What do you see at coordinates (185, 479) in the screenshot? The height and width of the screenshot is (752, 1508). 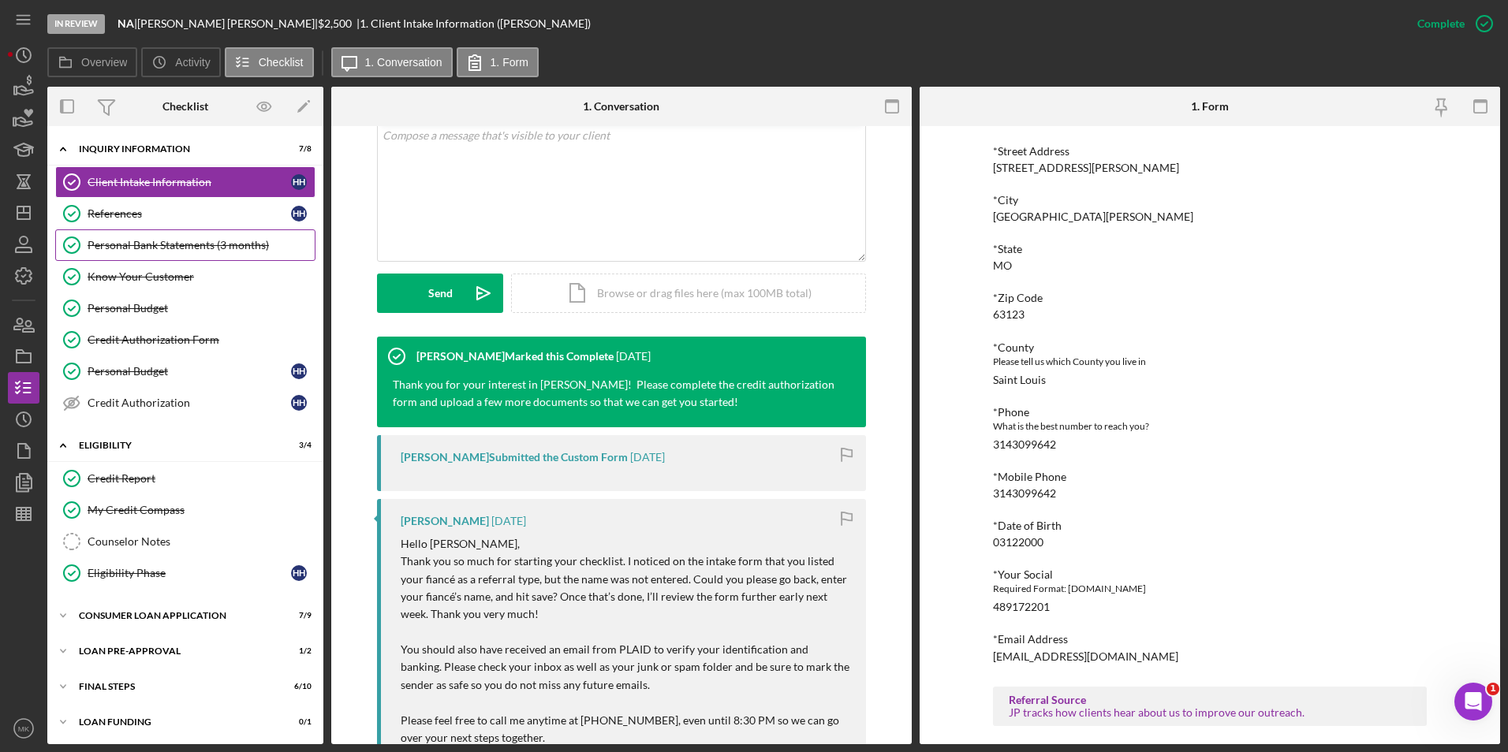 I see `a: Credit Report` at bounding box center [185, 479].